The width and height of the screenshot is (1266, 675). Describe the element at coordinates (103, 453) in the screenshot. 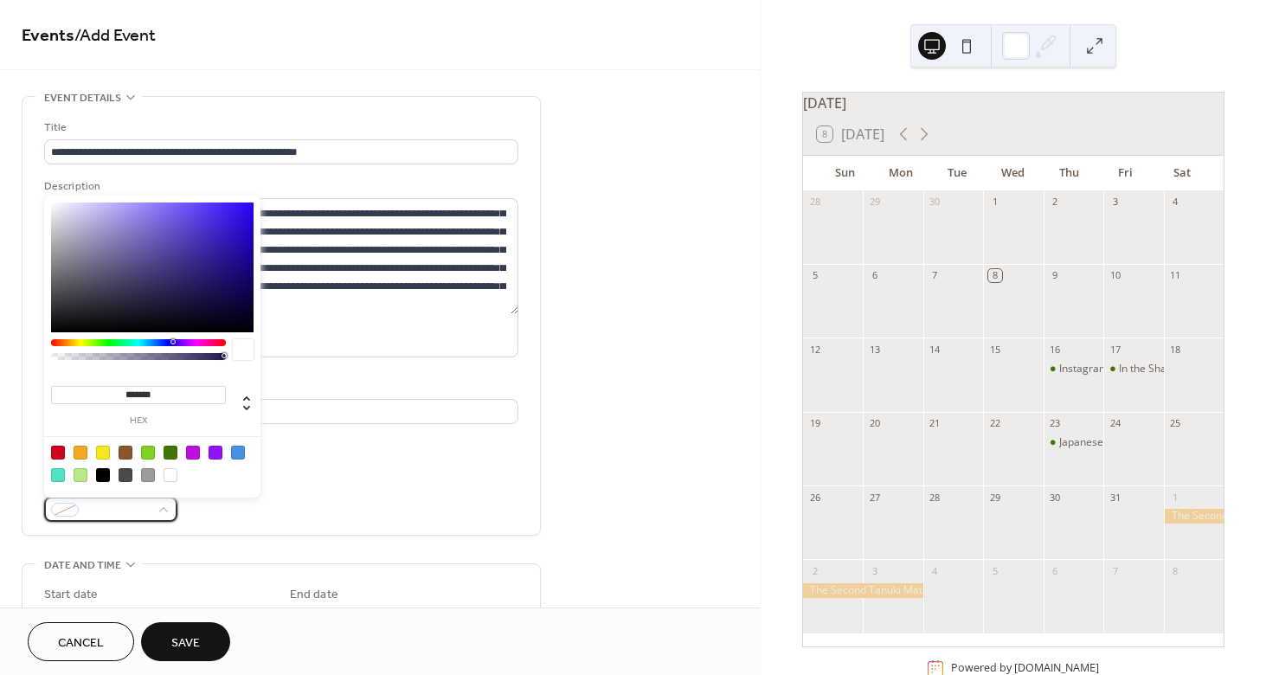

I see `div: #F8E71C` at that location.